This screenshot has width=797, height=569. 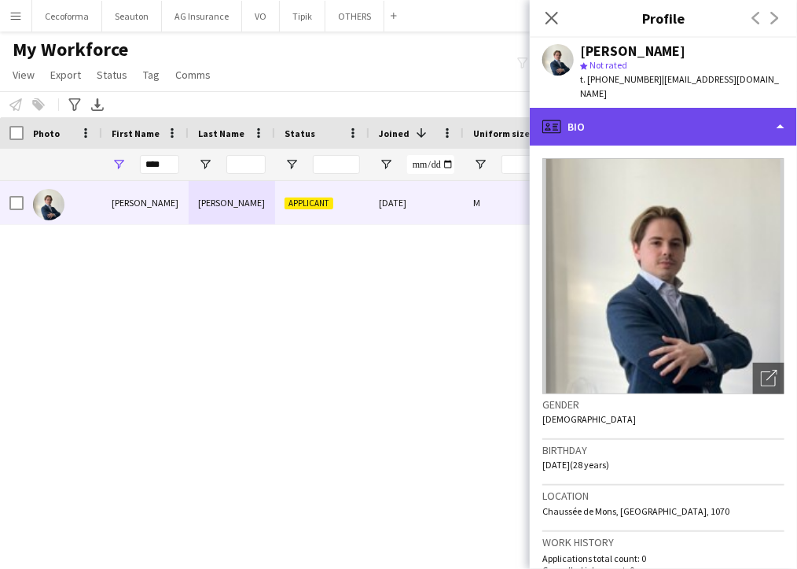 What do you see at coordinates (609, 64) in the screenshot?
I see `span: Not rated` at bounding box center [609, 64].